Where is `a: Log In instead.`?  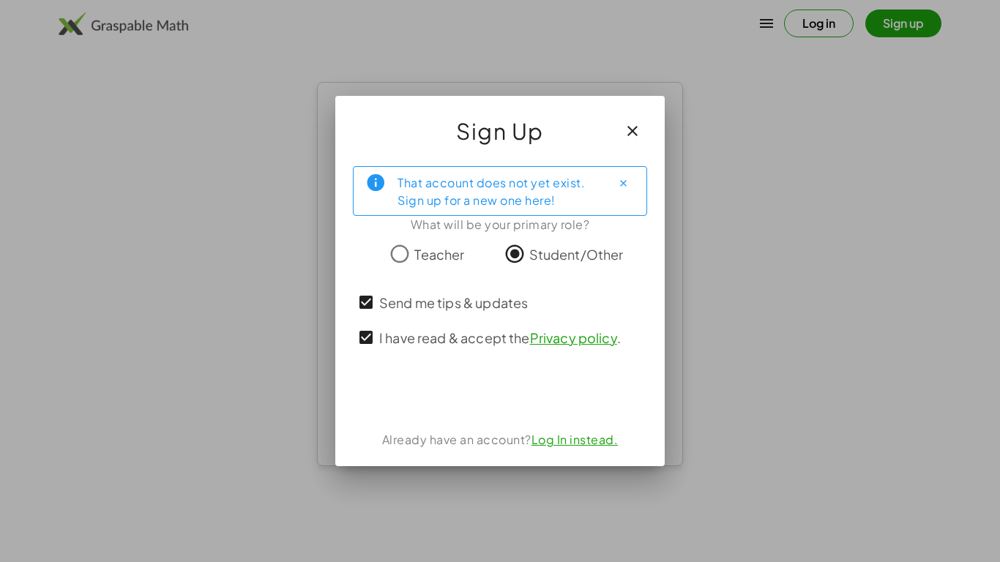
a: Log In instead. is located at coordinates (575, 439).